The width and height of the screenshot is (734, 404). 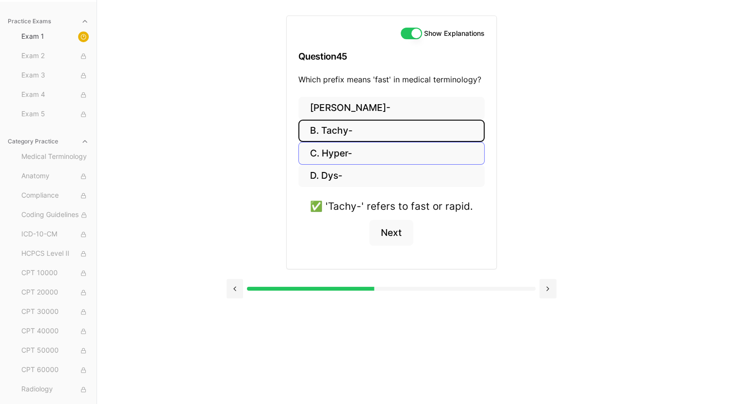 I want to click on span: CPT 40000, so click(x=55, y=332).